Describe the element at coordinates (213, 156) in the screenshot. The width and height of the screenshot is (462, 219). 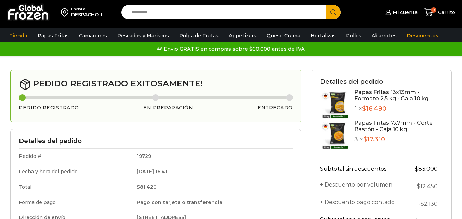
I see `td: 19729` at that location.